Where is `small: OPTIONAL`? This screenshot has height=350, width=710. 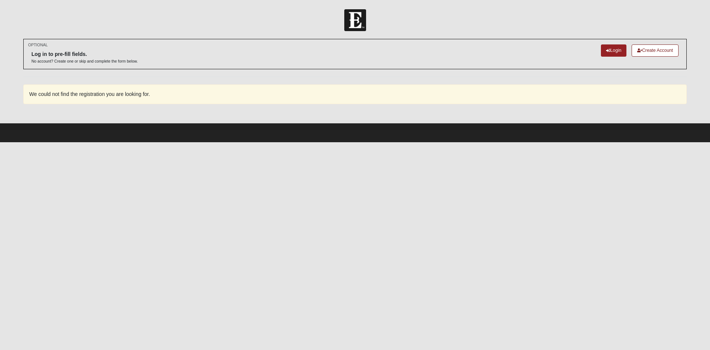
small: OPTIONAL is located at coordinates (38, 45).